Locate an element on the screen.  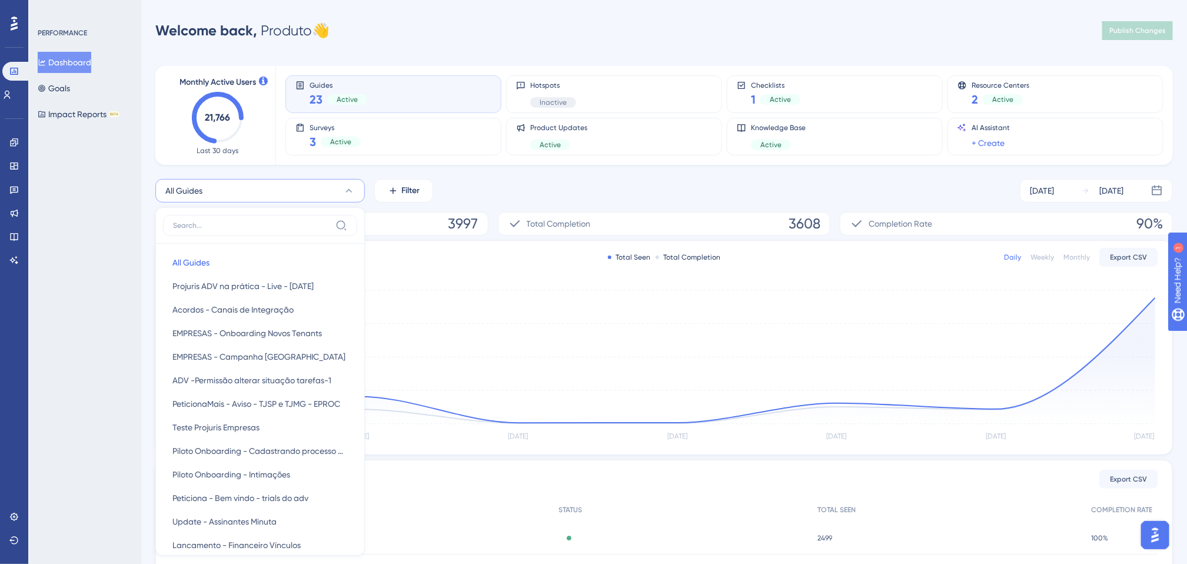
a: + Create is located at coordinates (988, 143).